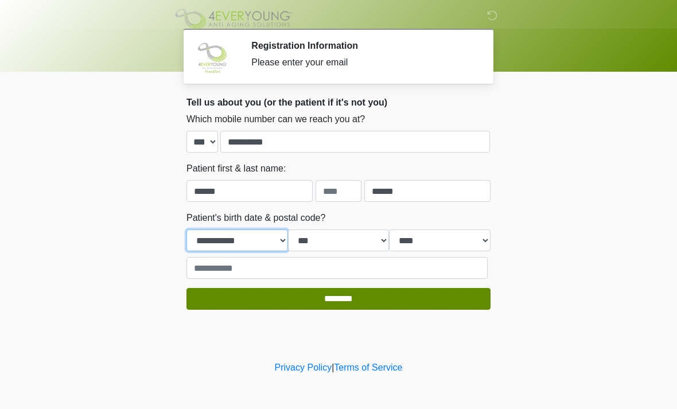 The height and width of the screenshot is (409, 677). What do you see at coordinates (234, 19) in the screenshot?
I see `img: 4Ever Young Frankfort Logo` at bounding box center [234, 19].